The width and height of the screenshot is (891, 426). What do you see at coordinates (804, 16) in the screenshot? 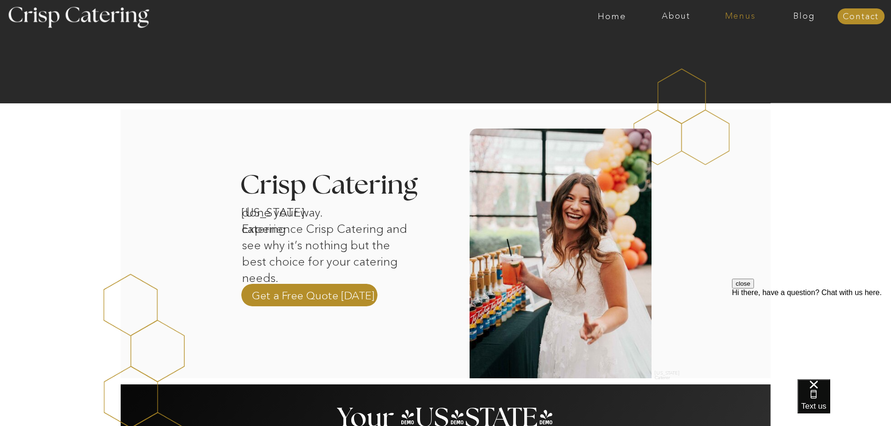
I see `nav: Blog` at bounding box center [804, 16].